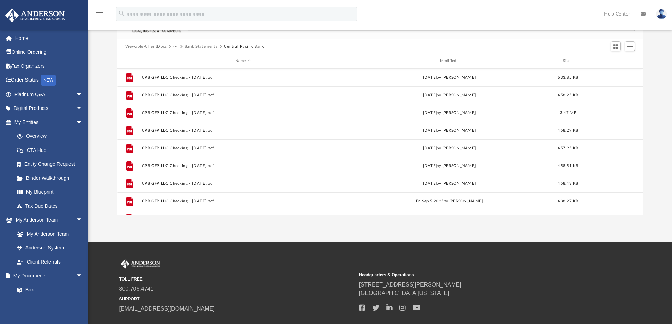  What do you see at coordinates (122, 13) in the screenshot?
I see `i: search` at bounding box center [122, 13].